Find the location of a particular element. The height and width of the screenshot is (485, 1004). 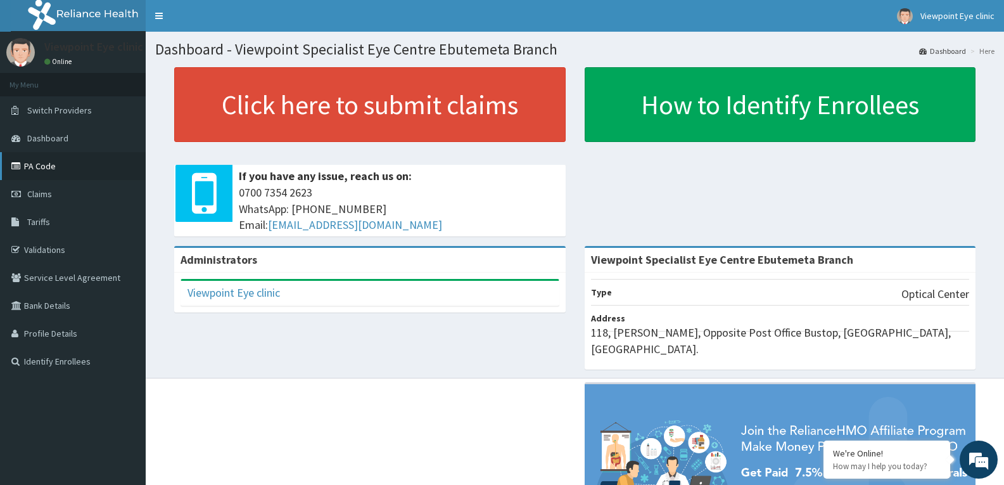

a: Online is located at coordinates (60, 61).